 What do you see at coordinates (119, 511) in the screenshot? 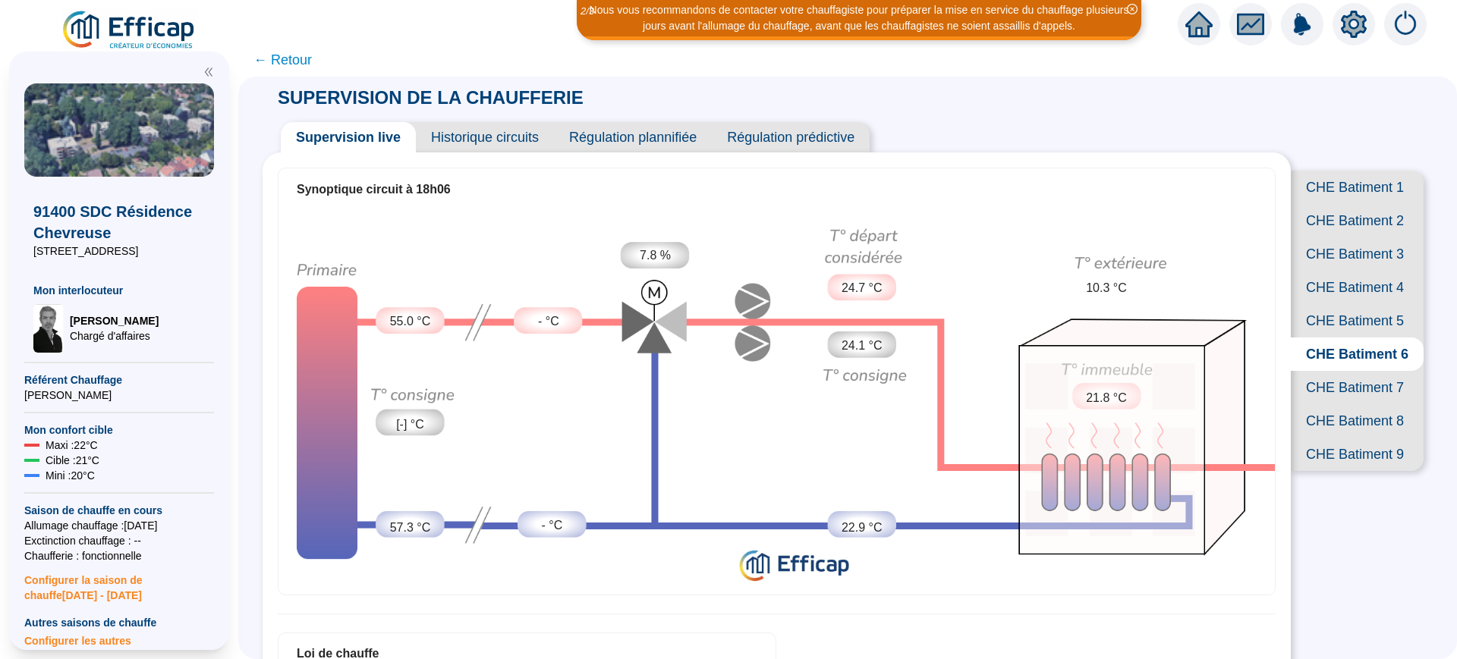
I see `span: Saison de chauffe en cours` at bounding box center [119, 511].